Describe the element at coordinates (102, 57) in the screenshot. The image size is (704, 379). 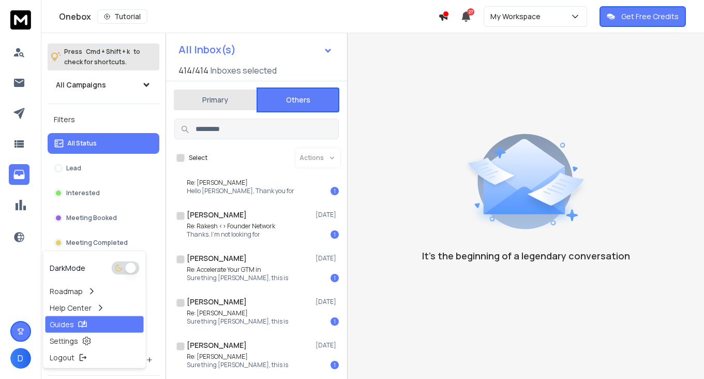
I see `p: Press to check for shortcuts.` at that location.